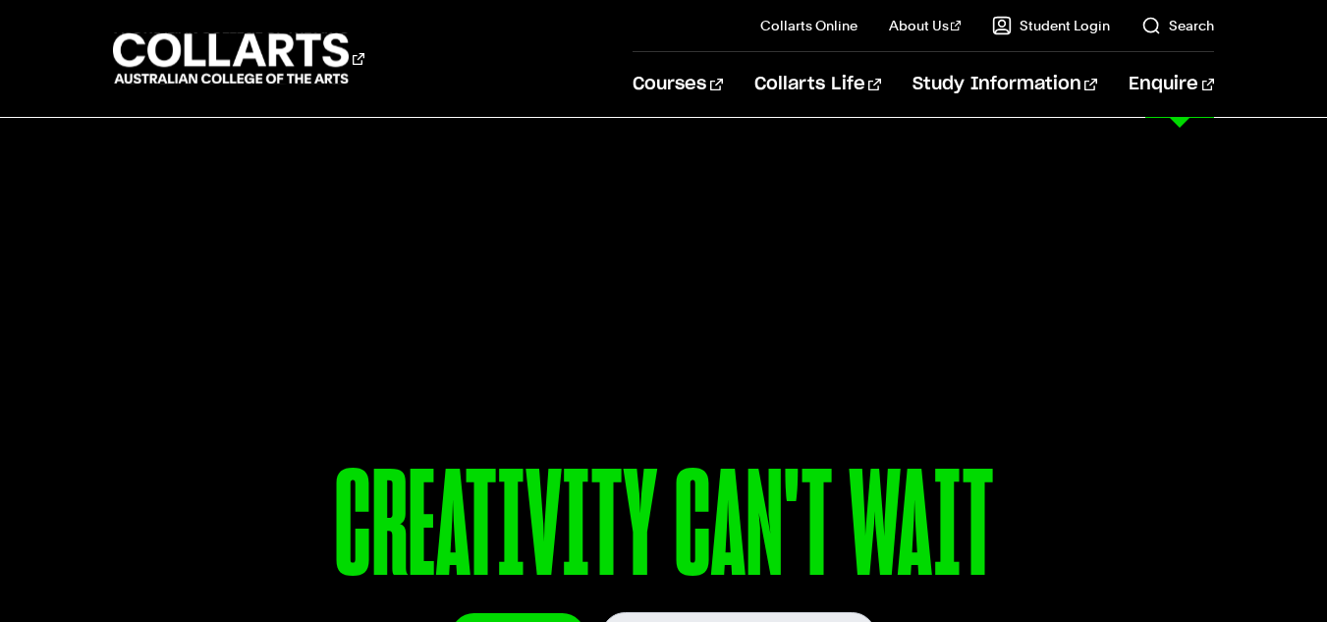  I want to click on a: Student Login, so click(1051, 26).